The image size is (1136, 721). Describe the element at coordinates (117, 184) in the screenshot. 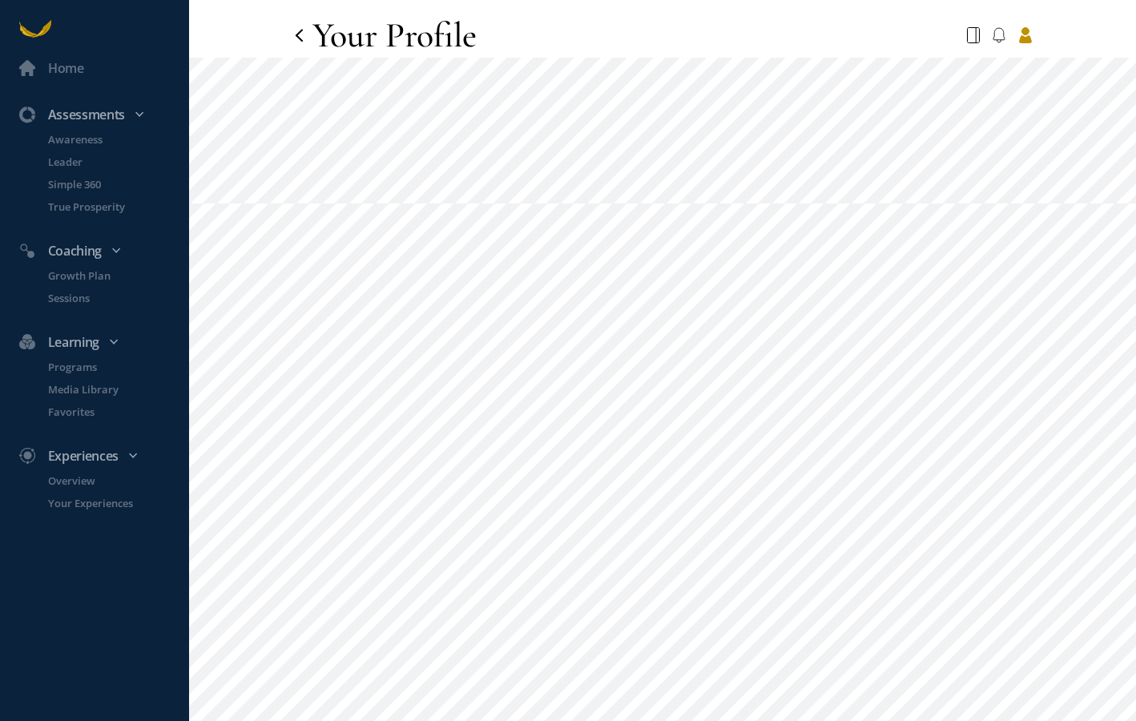

I see `p: Simple 360` at that location.